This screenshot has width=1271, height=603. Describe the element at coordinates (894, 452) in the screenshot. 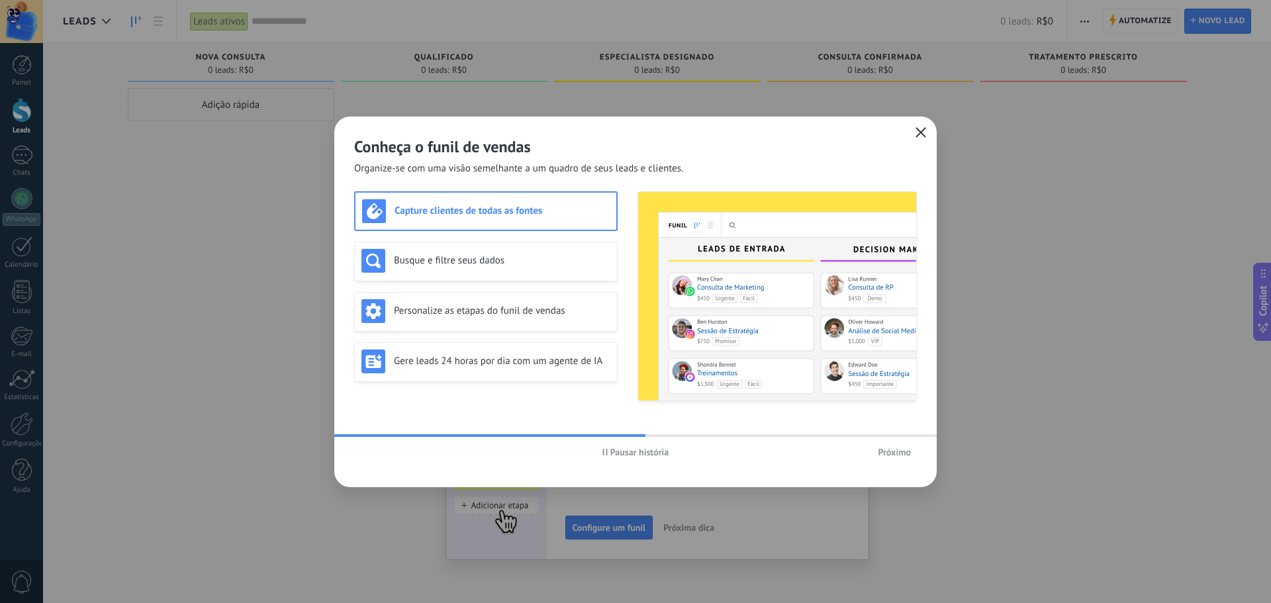

I see `button: Próximo` at that location.